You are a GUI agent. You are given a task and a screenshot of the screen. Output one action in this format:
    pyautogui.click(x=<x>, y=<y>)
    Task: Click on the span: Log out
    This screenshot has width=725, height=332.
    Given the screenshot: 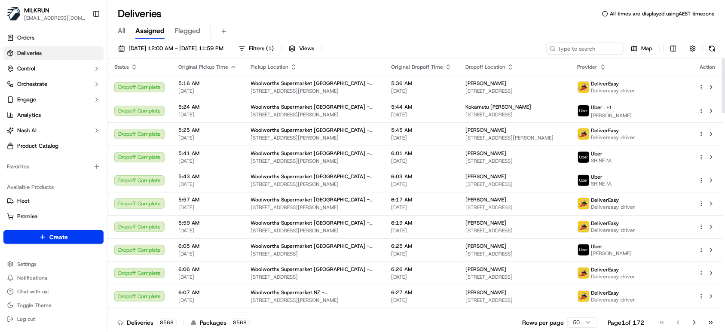 What is the action you would take?
    pyautogui.click(x=26, y=319)
    